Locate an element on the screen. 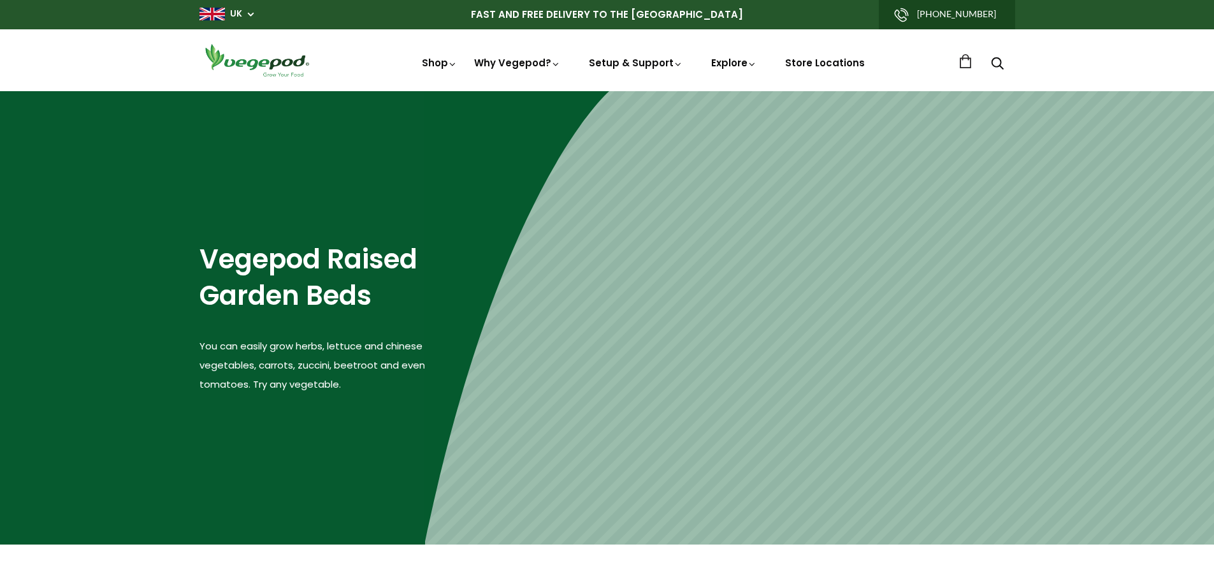  p: You can easily grow herbs, lettuce and chinese vegetables, carrots, zuccini, beetroot and even to... is located at coordinates (312, 365).